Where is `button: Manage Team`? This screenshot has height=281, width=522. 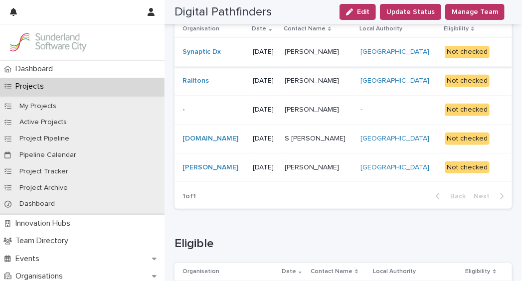 button: Manage Team is located at coordinates (475, 12).